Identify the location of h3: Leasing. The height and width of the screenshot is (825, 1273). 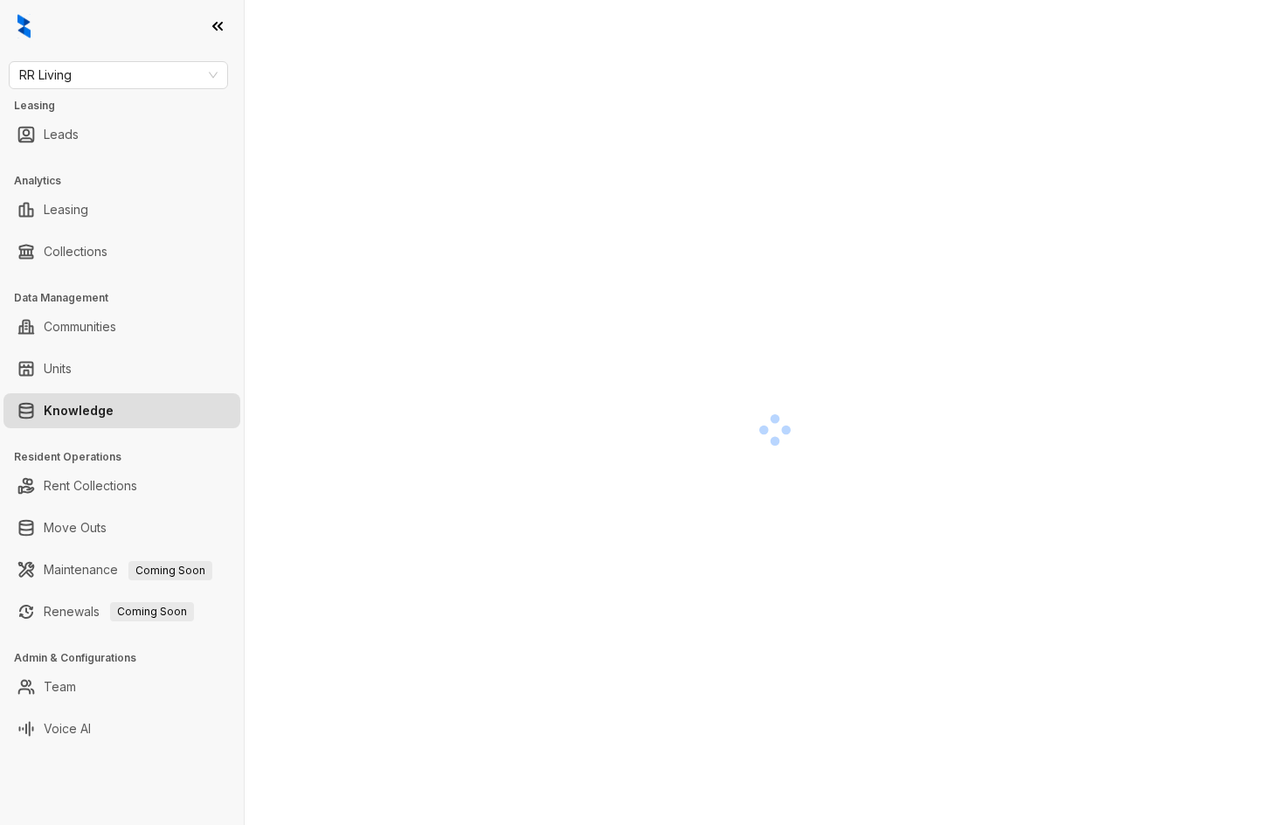
(128, 106).